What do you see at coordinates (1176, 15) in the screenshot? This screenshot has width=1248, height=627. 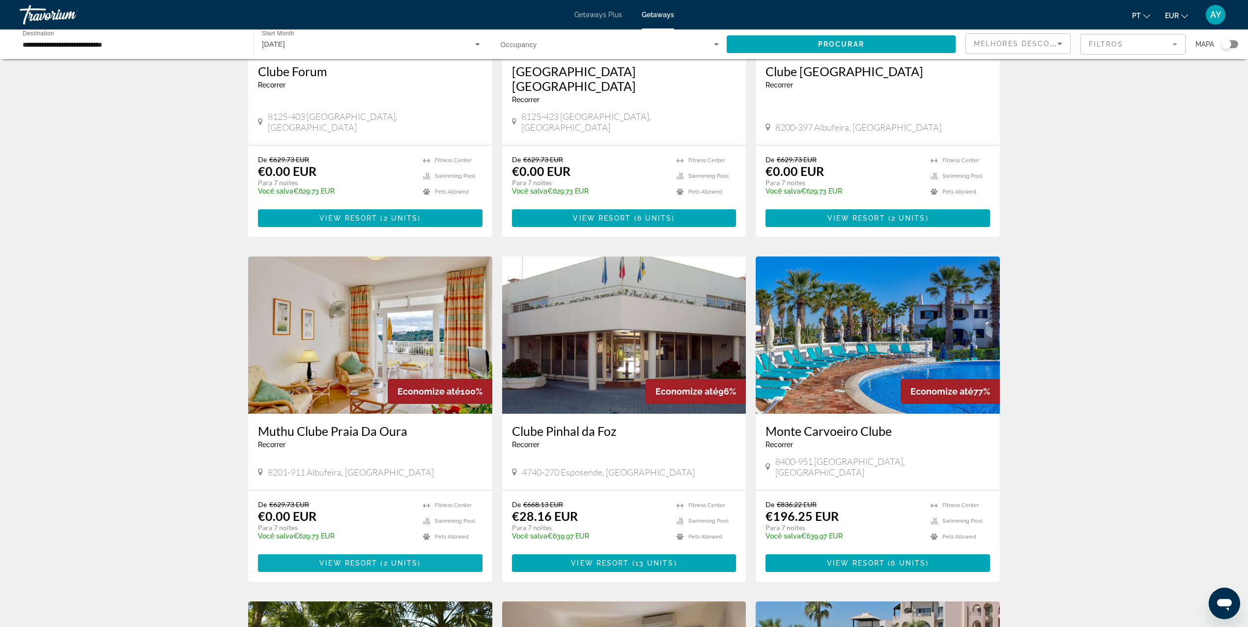 I see `button: Change currency` at bounding box center [1176, 15].